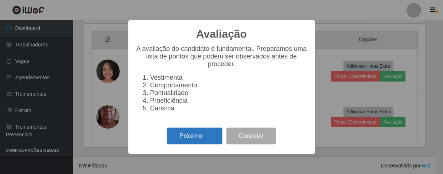  Describe the element at coordinates (229, 77) in the screenshot. I see `li: Vestimenta` at that location.